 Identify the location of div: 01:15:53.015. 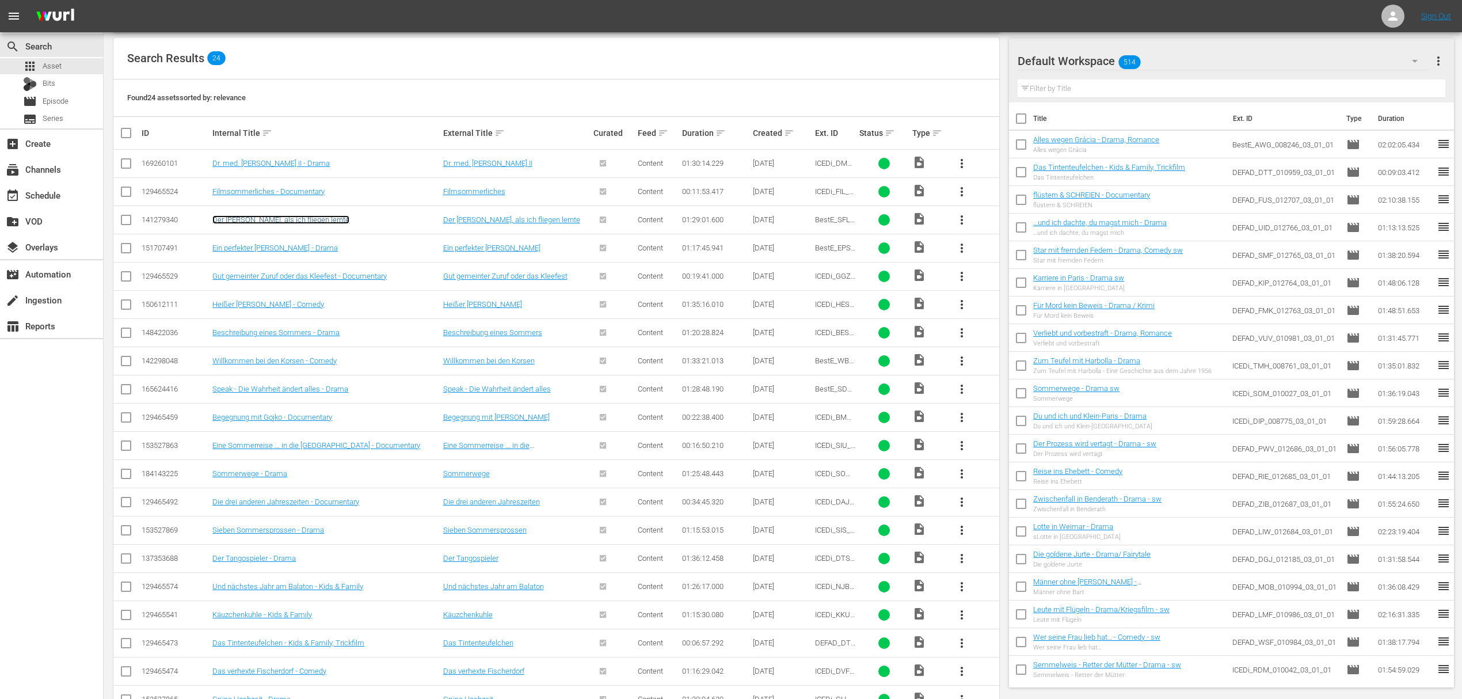
(715, 529).